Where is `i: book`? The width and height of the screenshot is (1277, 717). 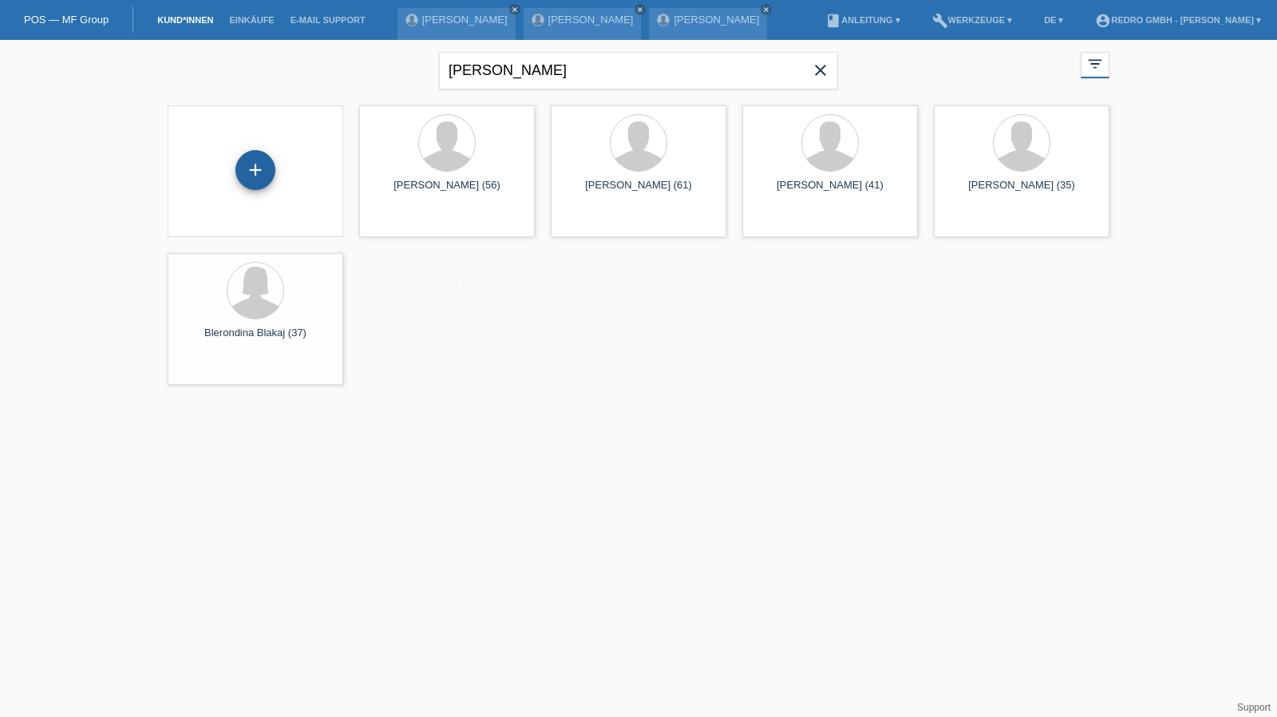
i: book is located at coordinates (833, 21).